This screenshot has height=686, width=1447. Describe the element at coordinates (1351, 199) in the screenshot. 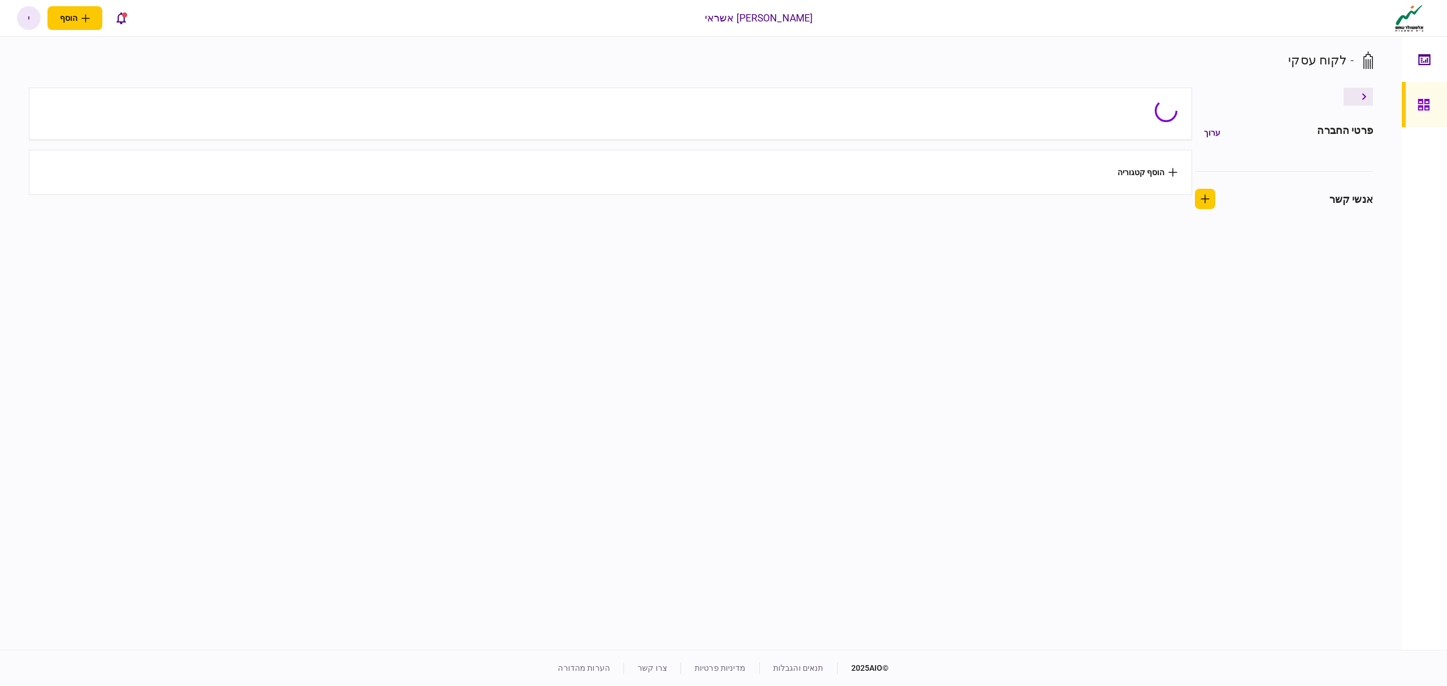

I see `div: אנשי קשר` at that location.